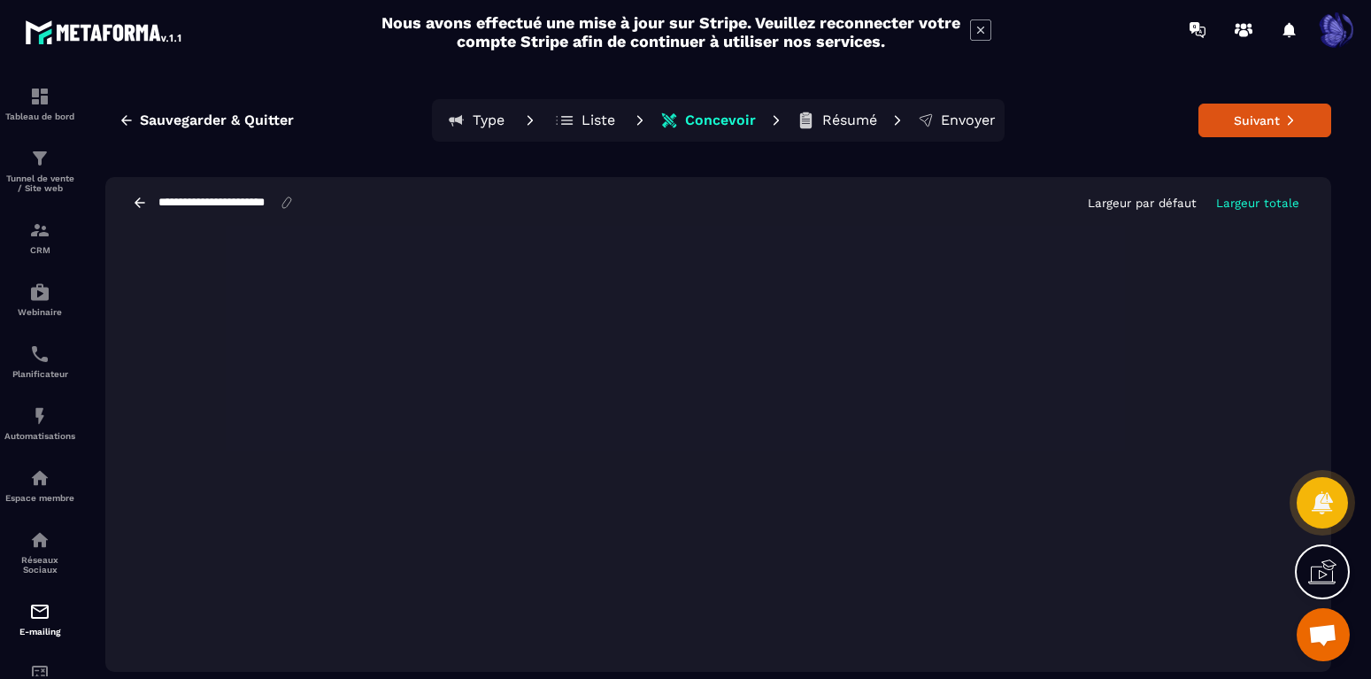  Describe the element at coordinates (968, 120) in the screenshot. I see `p: Envoyer` at that location.